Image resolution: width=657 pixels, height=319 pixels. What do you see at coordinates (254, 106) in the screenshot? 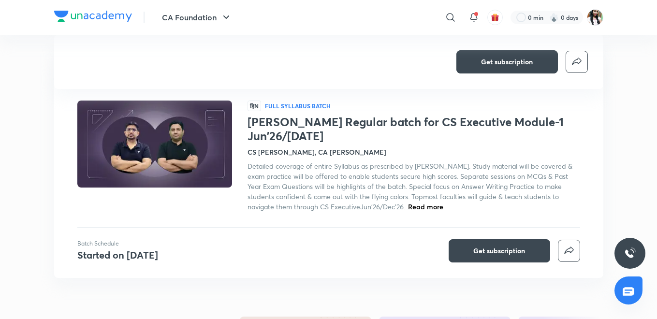
I see `span: हिN` at bounding box center [254, 106].